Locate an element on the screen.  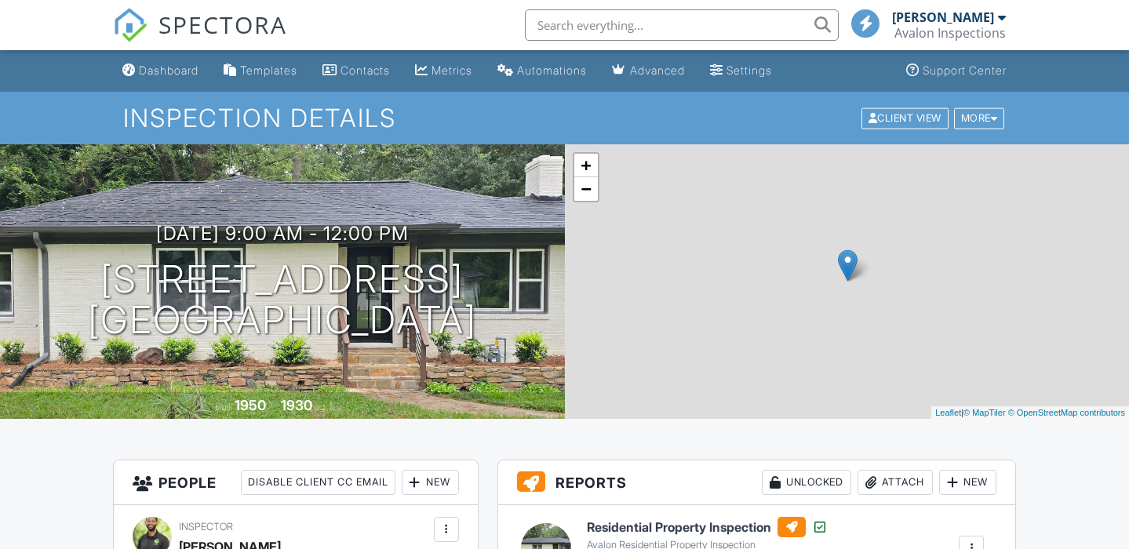
h3: People is located at coordinates (296, 483).